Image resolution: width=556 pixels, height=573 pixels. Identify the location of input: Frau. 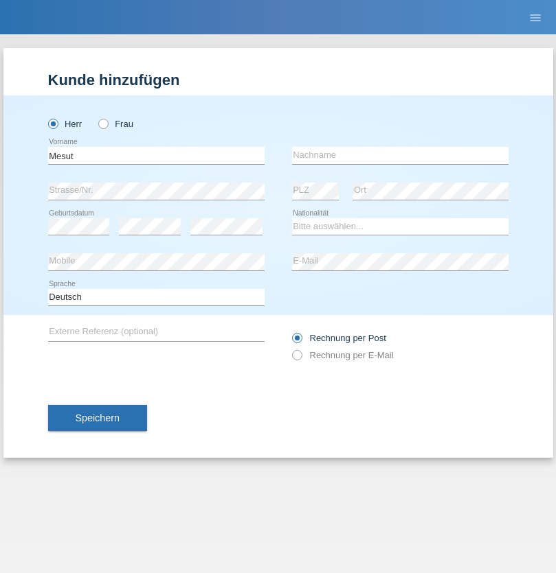
(102, 123).